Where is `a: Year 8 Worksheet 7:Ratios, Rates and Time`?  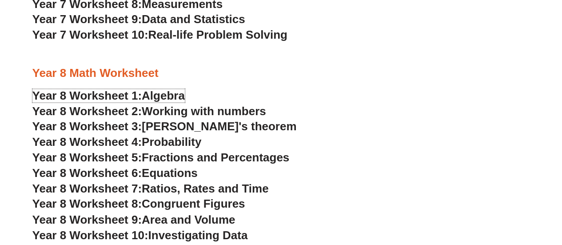 a: Year 8 Worksheet 7:Ratios, Rates and Time is located at coordinates (151, 188).